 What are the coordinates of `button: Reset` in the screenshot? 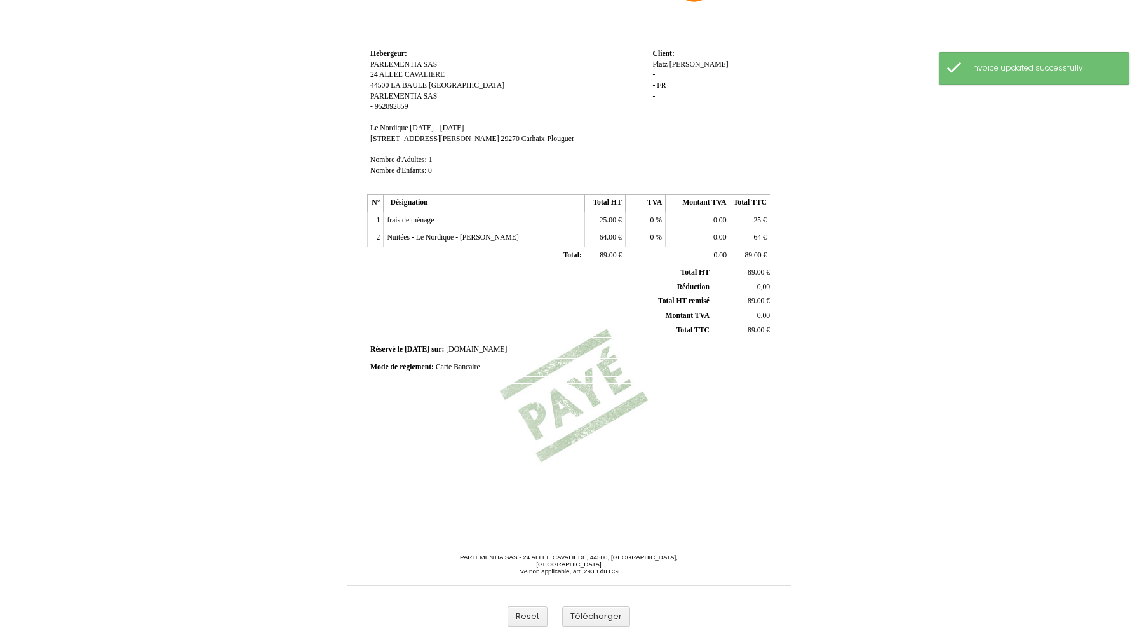 It's located at (527, 616).